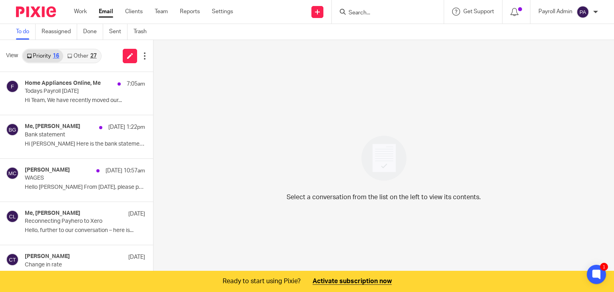  Describe the element at coordinates (190, 12) in the screenshot. I see `a: Reports` at that location.